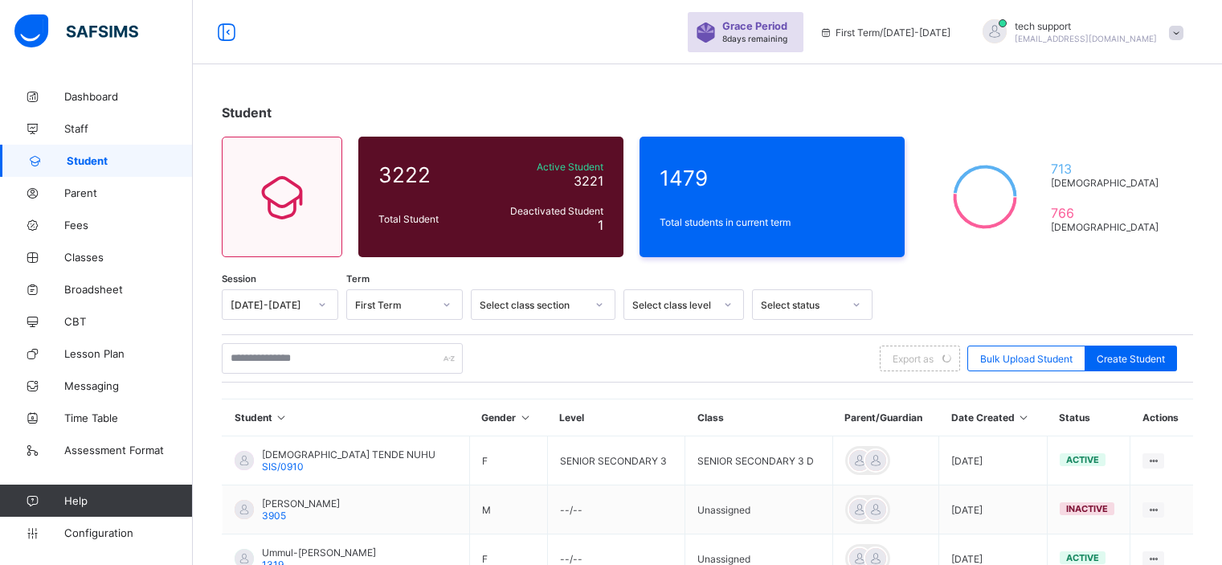 The image size is (1222, 565). What do you see at coordinates (615, 460) in the screenshot?
I see `td: SENIOR SECONDARY 3` at bounding box center [615, 460].